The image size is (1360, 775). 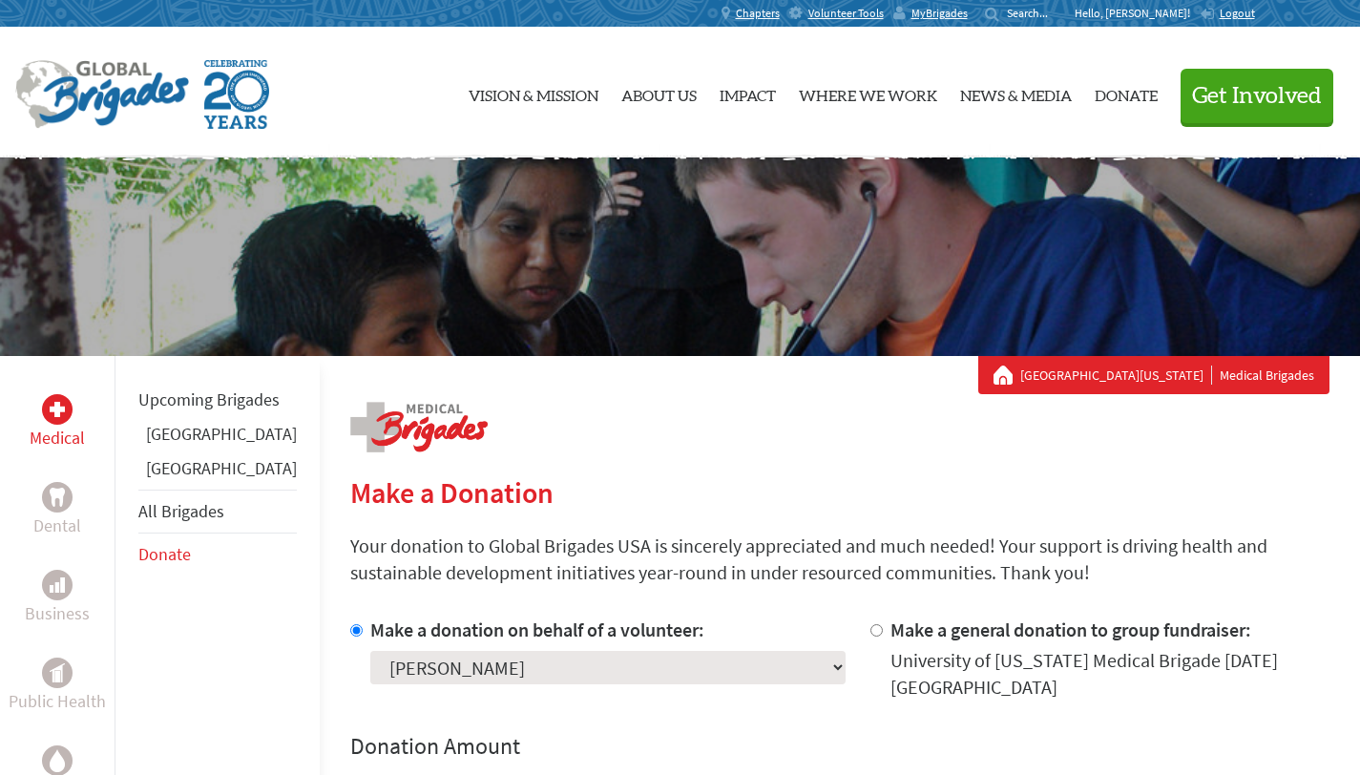 I want to click on li: Donate, so click(x=218, y=554).